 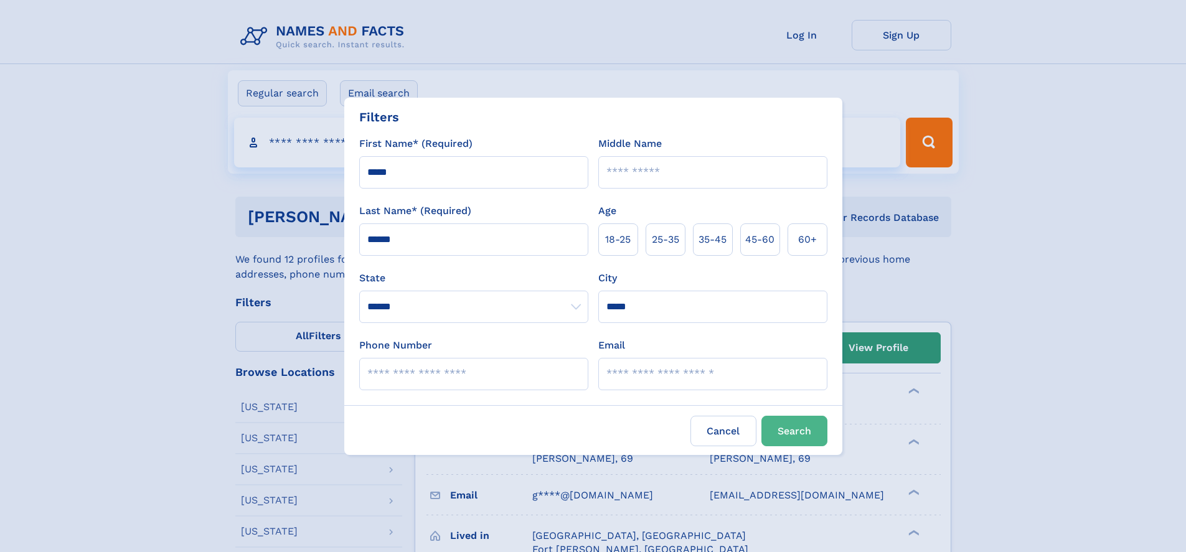 What do you see at coordinates (379, 117) in the screenshot?
I see `div: Filters` at bounding box center [379, 117].